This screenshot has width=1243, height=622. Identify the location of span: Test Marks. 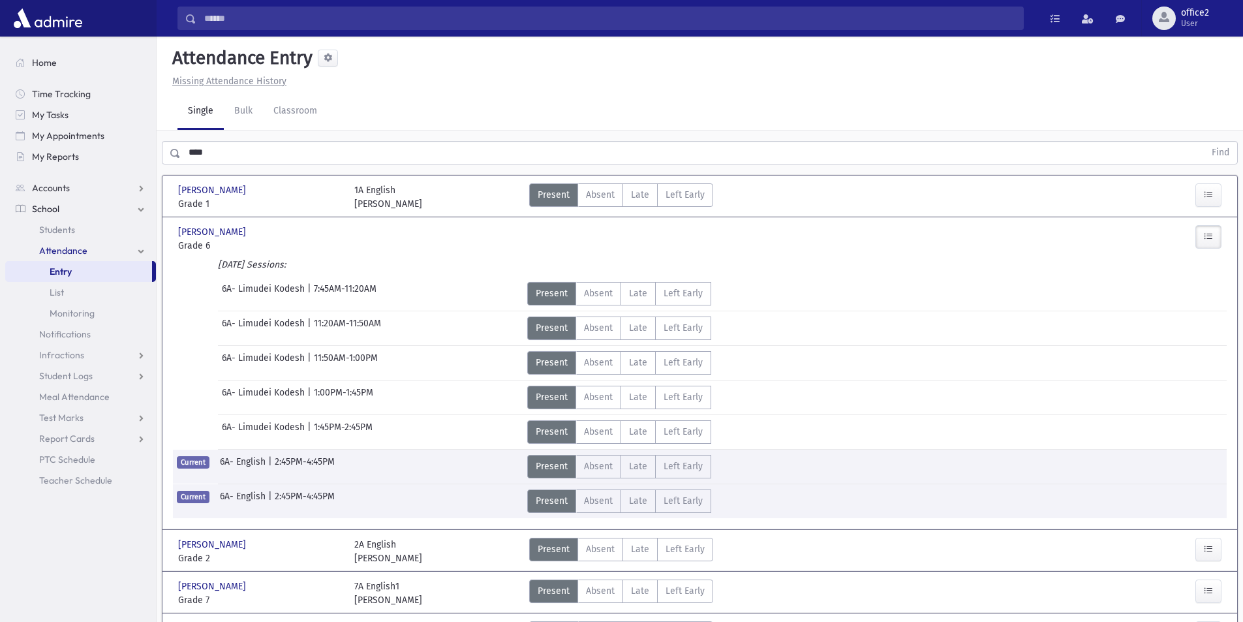
(61, 418).